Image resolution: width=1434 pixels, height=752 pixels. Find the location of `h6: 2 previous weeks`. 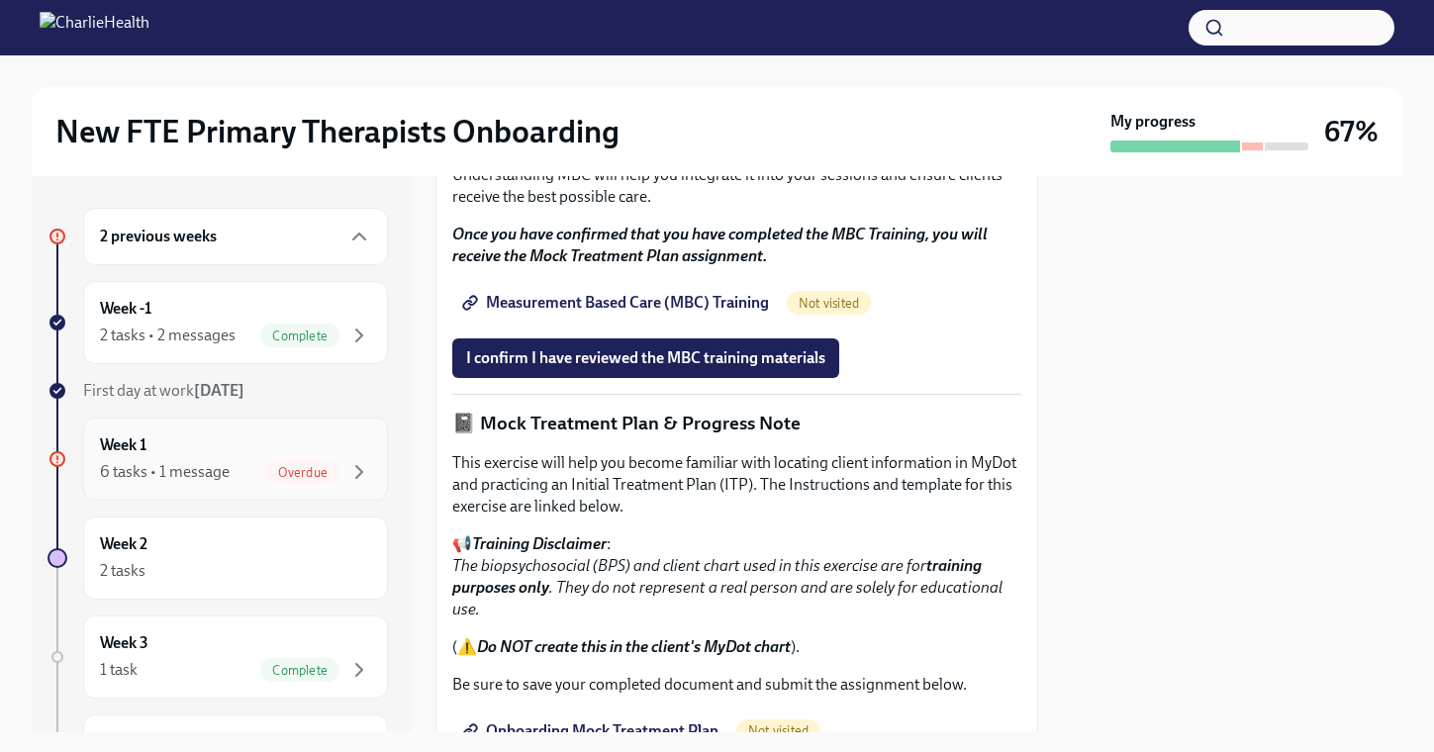

h6: 2 previous weeks is located at coordinates (158, 236).